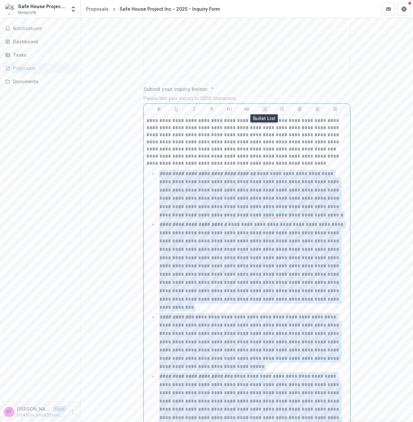 Image resolution: width=413 pixels, height=422 pixels. I want to click on div: Safe House Project Inc - 2025 - Inquiry Form, so click(170, 9).